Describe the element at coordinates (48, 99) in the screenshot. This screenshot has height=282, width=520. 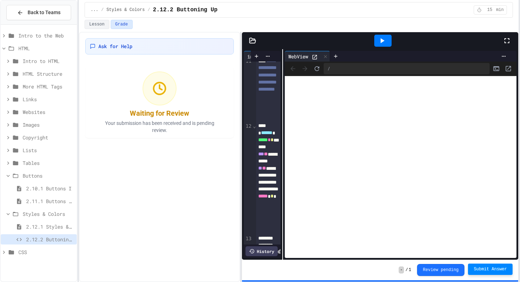
I see `span: Links` at that location.